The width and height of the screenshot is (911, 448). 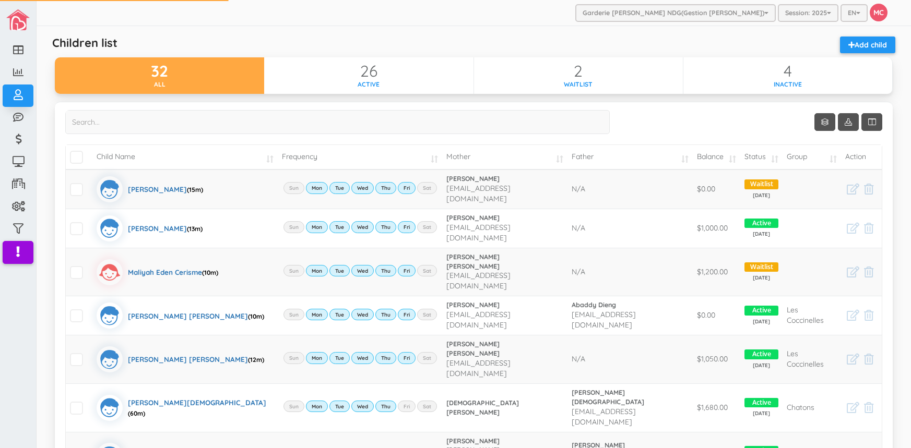 I want to click on span: (15m), so click(x=195, y=189).